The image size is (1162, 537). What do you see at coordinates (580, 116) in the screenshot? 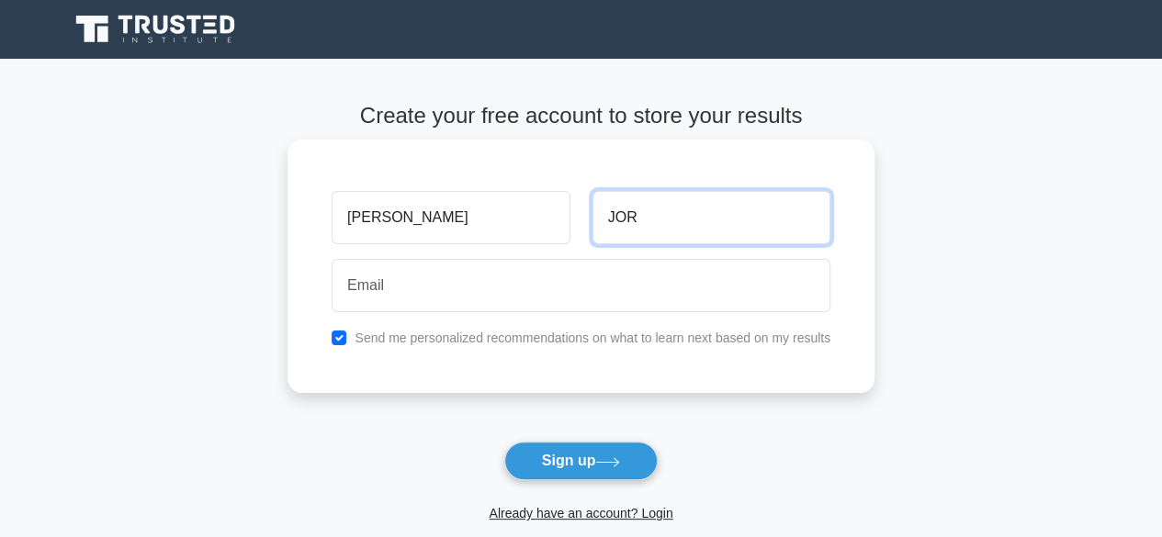
I see `h4: Create your free account to store your results` at bounding box center [580, 116].